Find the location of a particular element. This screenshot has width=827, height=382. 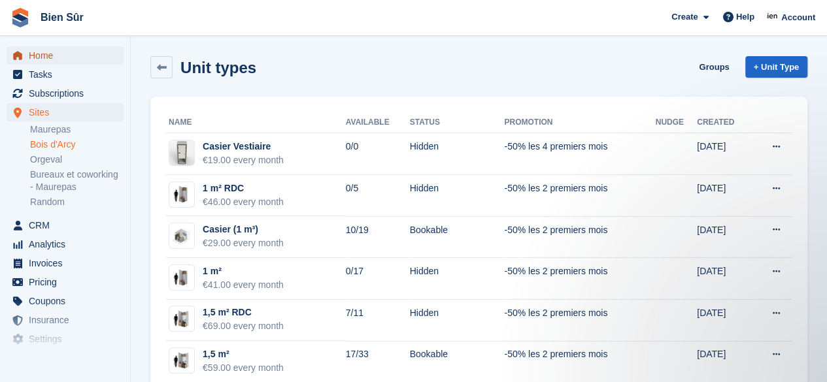

img: locker%201m3.jpg is located at coordinates (182, 236).